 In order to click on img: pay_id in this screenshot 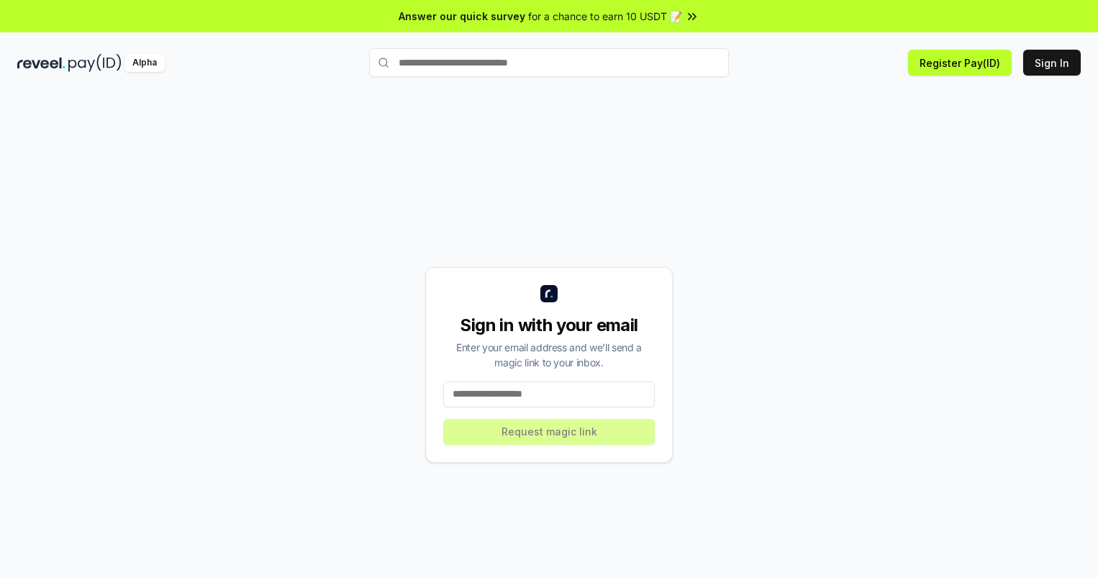, I will do `click(95, 63)`.